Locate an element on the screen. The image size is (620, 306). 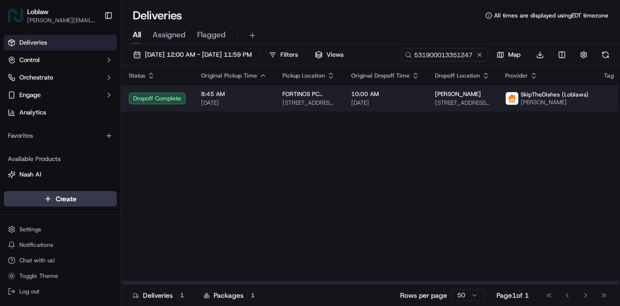
button: Nash AI is located at coordinates (60, 174).